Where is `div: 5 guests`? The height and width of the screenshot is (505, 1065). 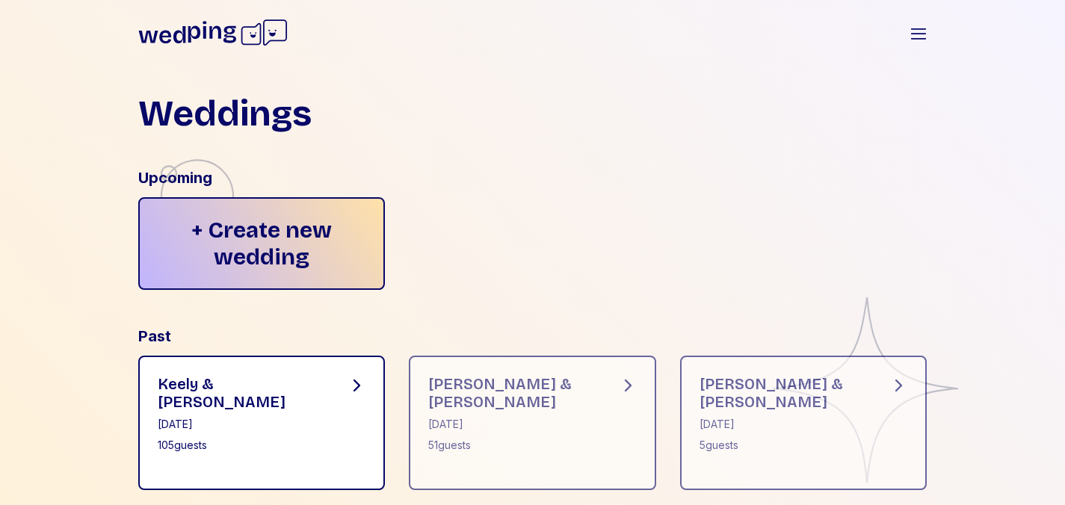
div: 5 guests is located at coordinates (782, 445).